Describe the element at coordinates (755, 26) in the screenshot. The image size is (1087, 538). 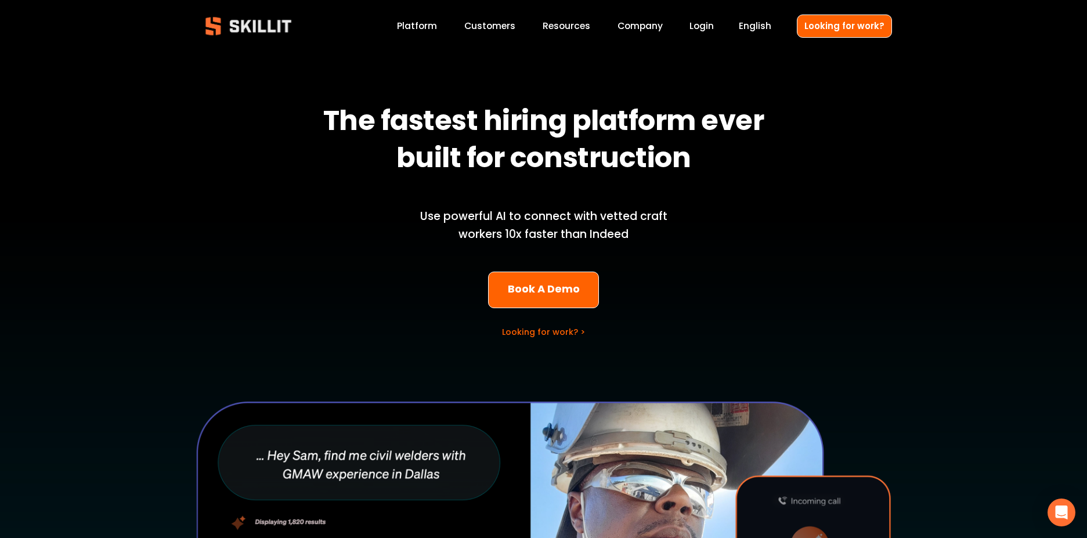
I see `div: language picker` at that location.